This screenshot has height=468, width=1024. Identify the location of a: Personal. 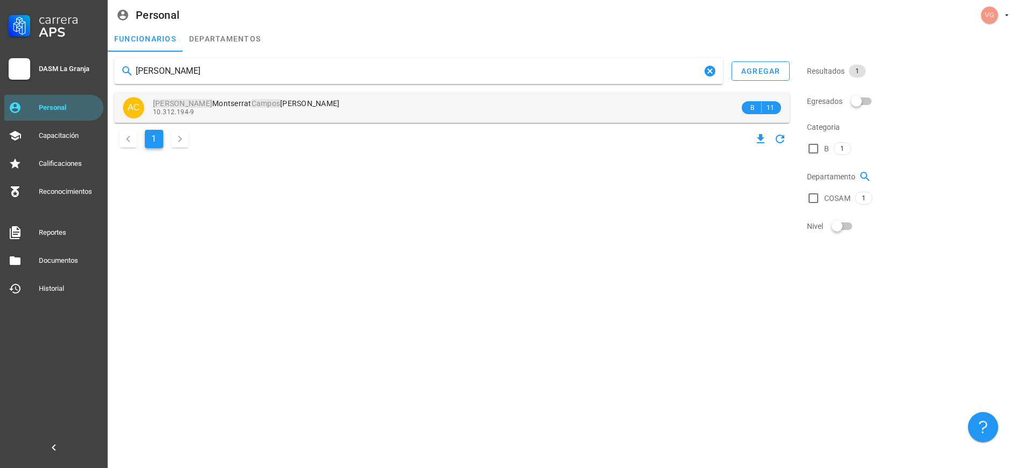
(54, 108).